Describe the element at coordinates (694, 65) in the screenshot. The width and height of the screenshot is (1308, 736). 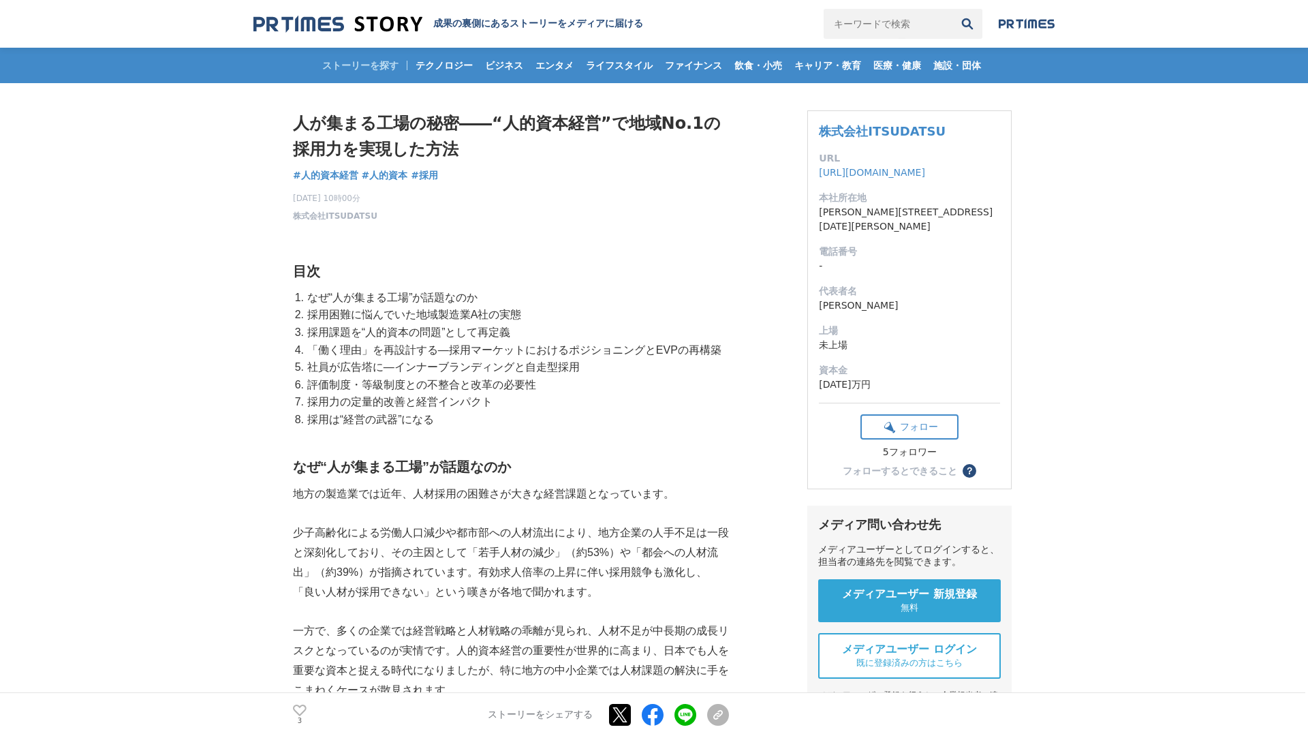
I see `a: ファイナンス` at that location.